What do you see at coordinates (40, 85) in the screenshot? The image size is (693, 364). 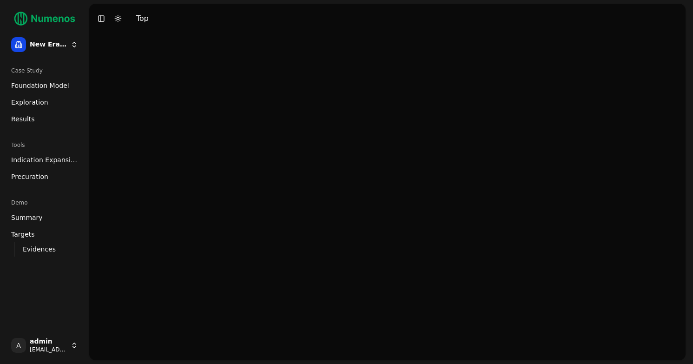 I see `span: Foundation Model` at bounding box center [40, 85].